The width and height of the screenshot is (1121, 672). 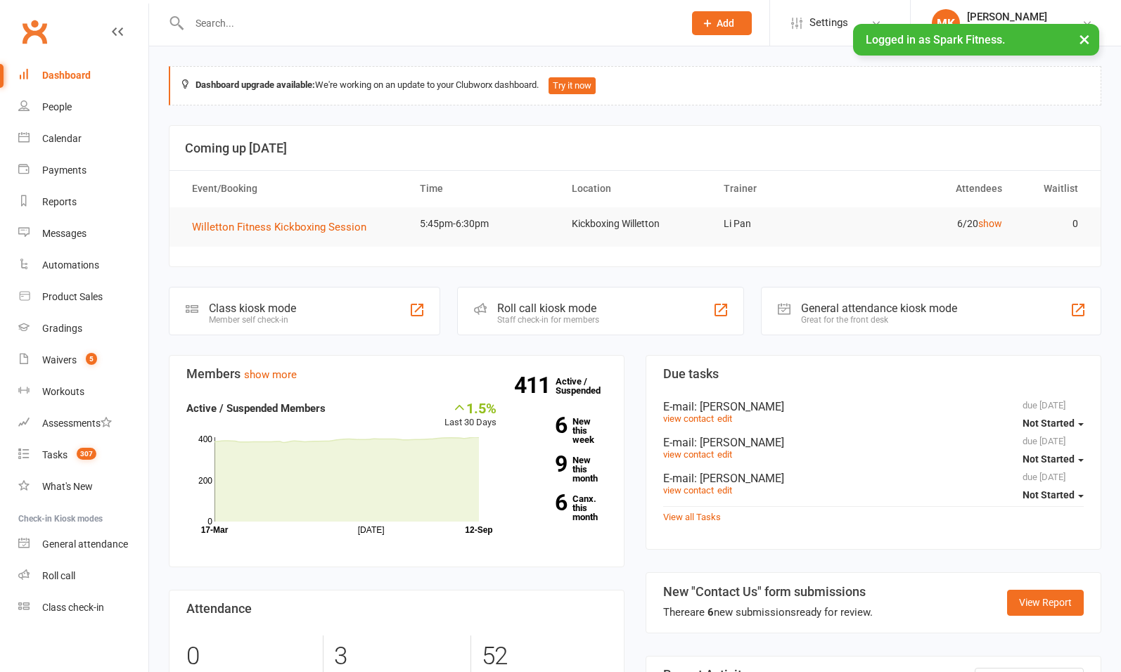 I want to click on span: 5, so click(x=91, y=359).